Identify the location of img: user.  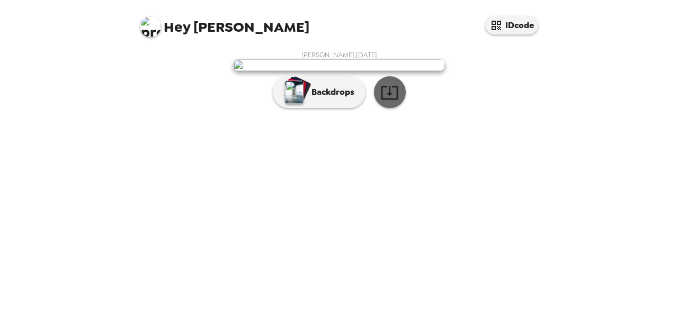
(339, 65).